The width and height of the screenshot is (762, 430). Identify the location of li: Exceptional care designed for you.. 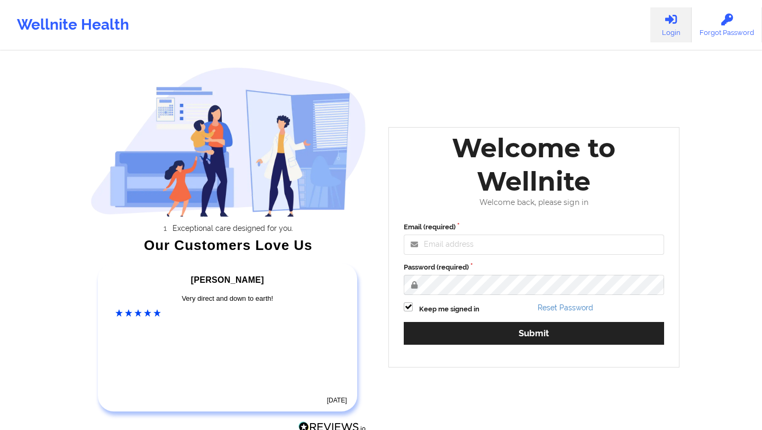
(233, 228).